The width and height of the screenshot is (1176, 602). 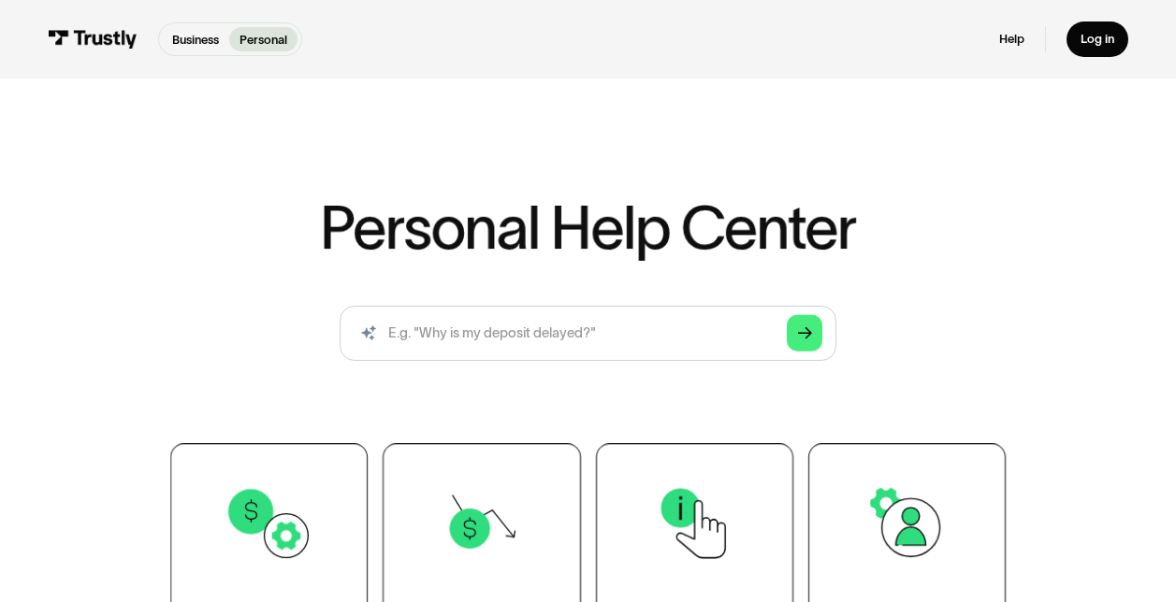 What do you see at coordinates (1011, 39) in the screenshot?
I see `a: Help` at bounding box center [1011, 39].